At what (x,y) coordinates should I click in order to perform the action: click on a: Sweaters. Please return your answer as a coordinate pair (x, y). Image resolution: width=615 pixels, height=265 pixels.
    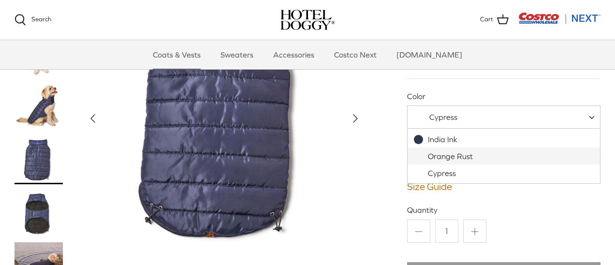
    Looking at the image, I should click on (237, 55).